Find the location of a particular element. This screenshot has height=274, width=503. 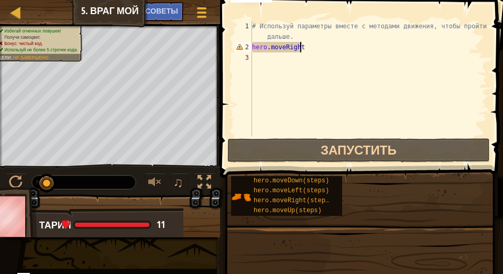

button: Ask AI is located at coordinates (126, 12).